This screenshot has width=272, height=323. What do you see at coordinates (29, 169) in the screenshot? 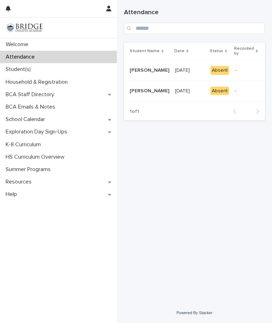
I see `p: Summer Programs` at bounding box center [29, 169].